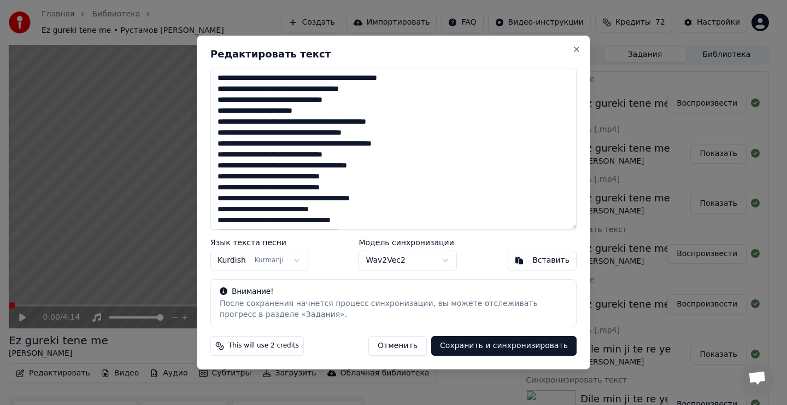 Image resolution: width=787 pixels, height=405 pixels. What do you see at coordinates (397, 346) in the screenshot?
I see `button: Отменить` at bounding box center [397, 346].